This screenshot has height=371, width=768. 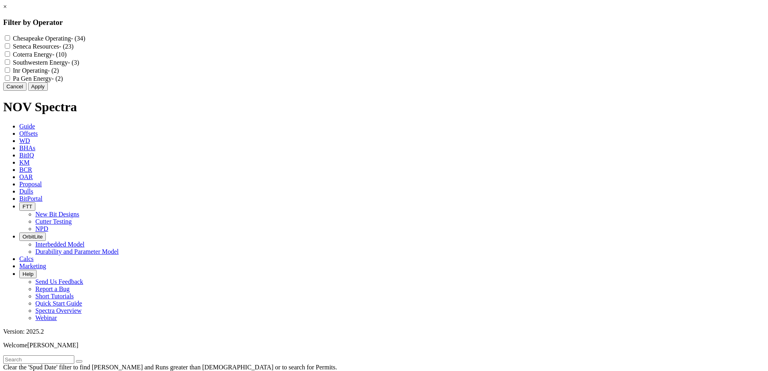 I want to click on a: NPD, so click(x=42, y=229).